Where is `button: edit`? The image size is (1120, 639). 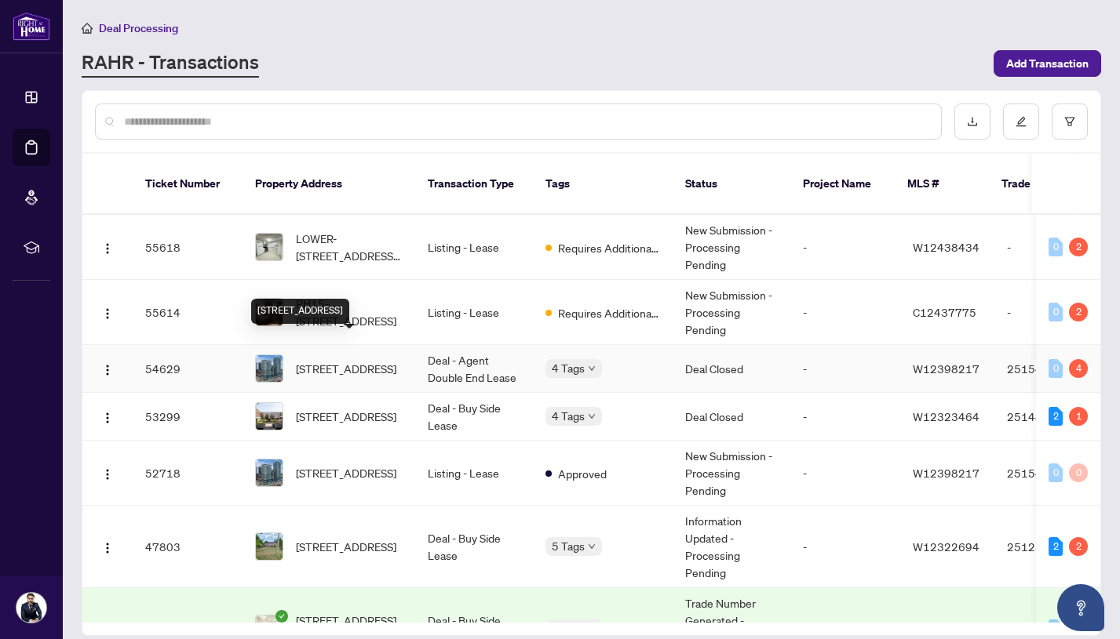
button: edit is located at coordinates (1021, 122).